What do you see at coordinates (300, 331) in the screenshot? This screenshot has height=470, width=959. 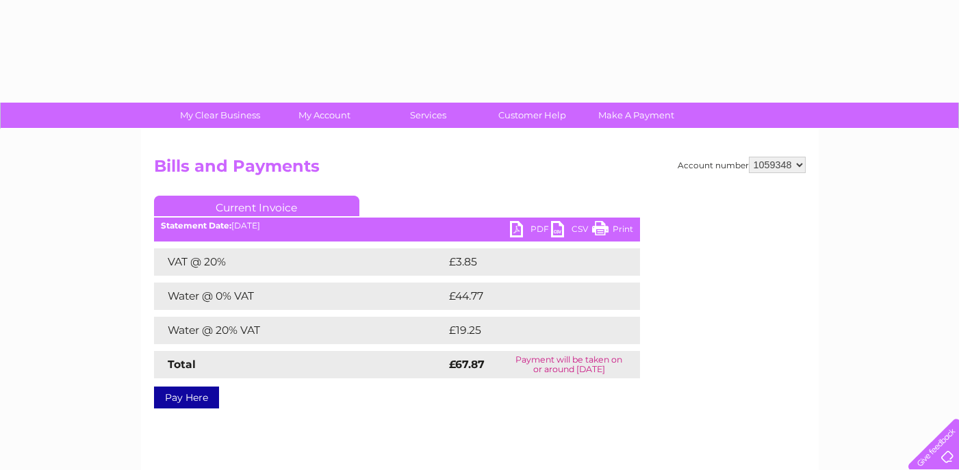 I see `td: Water @ 20% VAT` at bounding box center [300, 331].